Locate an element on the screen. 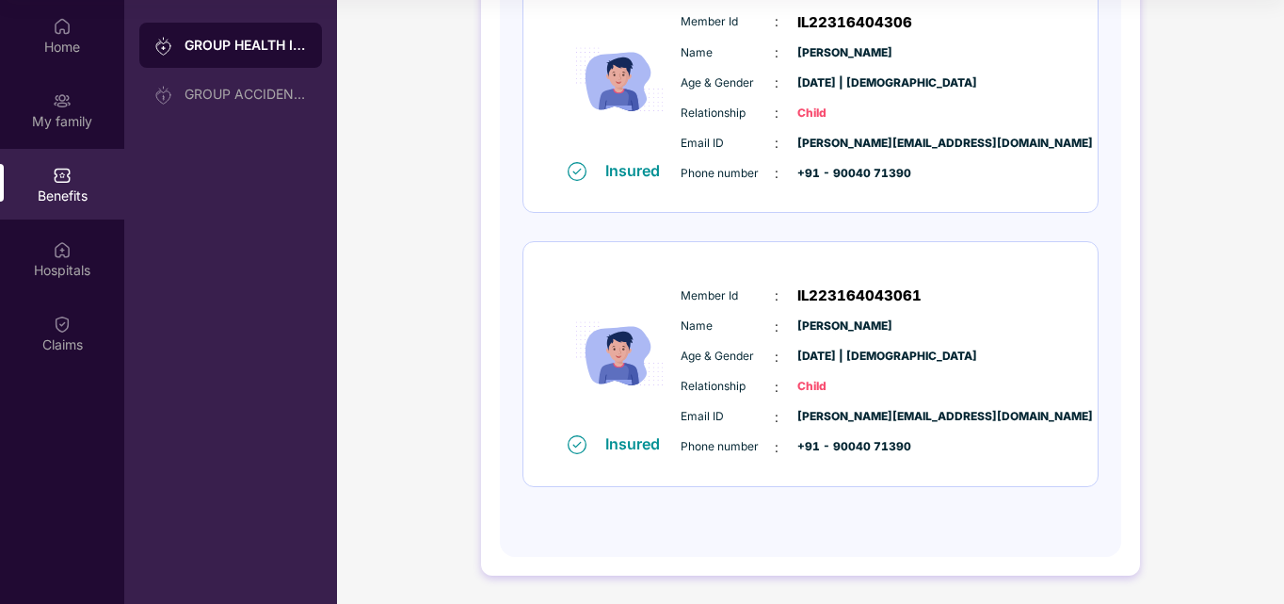 This screenshot has width=1284, height=604. img: svg+xml;base64,PHN2ZyBpZD0iSG9tZSIgeG1sbnM9Imh0dHA6Ly93d3cudzMub3JnLzIwMDAvc3ZnIiB3aWR0aD0iMjAiIG... is located at coordinates (62, 26).